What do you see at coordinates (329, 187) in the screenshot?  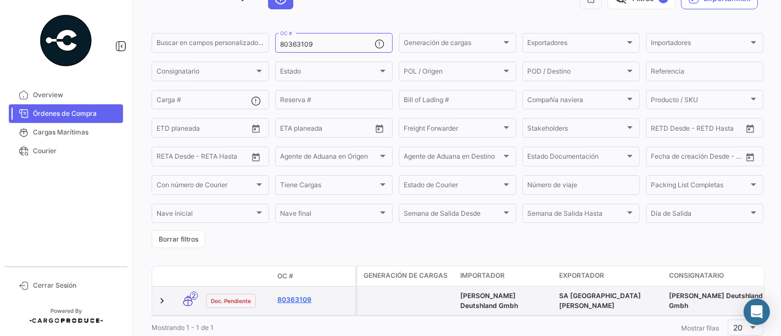 I see `span: Tiene Cargas` at bounding box center [329, 187].